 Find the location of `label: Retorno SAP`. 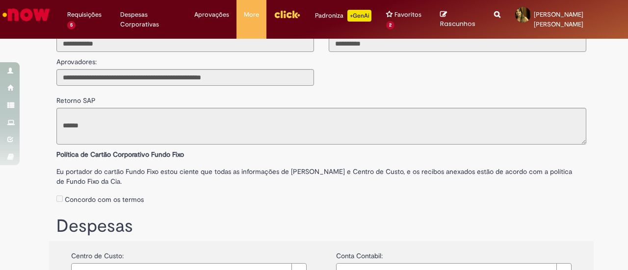

label: Retorno SAP is located at coordinates (76, 98).